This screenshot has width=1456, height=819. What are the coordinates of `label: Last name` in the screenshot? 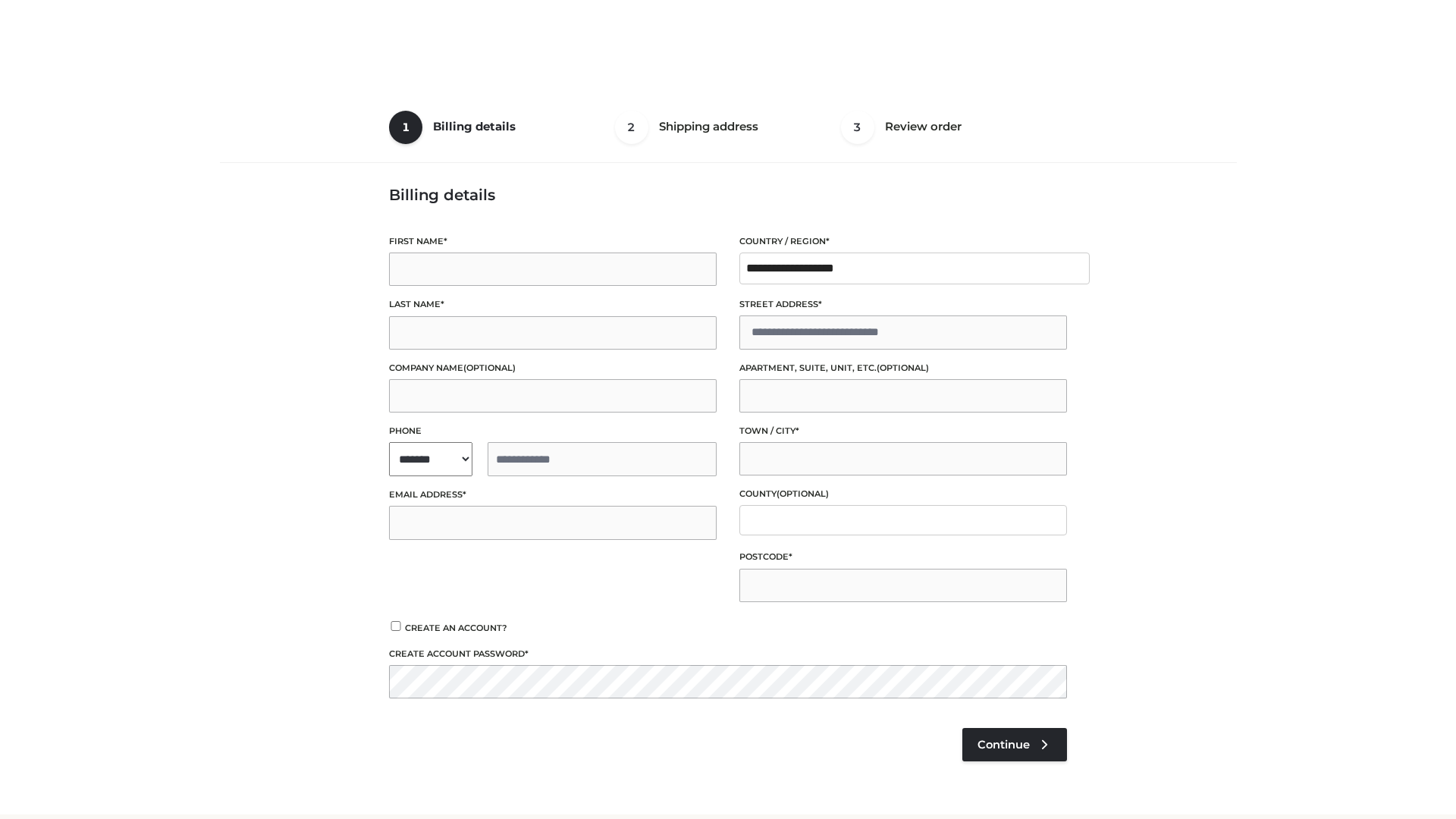 It's located at (553, 304).